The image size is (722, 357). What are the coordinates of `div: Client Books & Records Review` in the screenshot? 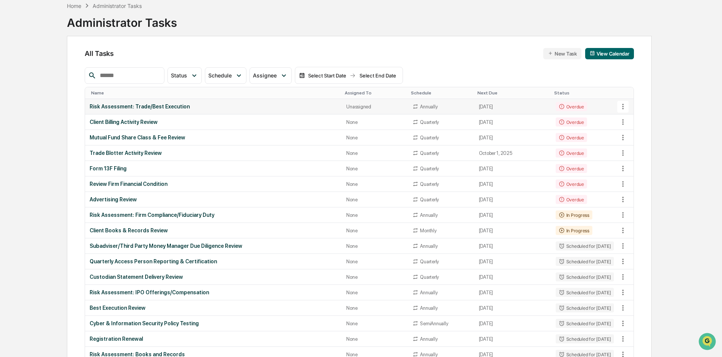 It's located at (213, 231).